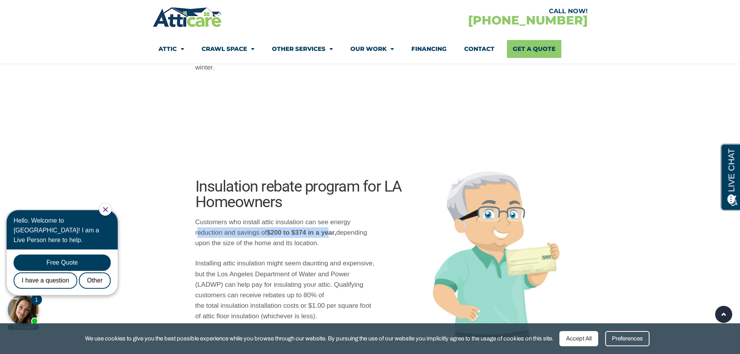 This screenshot has width=740, height=354. Describe the element at coordinates (429, 49) in the screenshot. I see `a: Financing` at that location.